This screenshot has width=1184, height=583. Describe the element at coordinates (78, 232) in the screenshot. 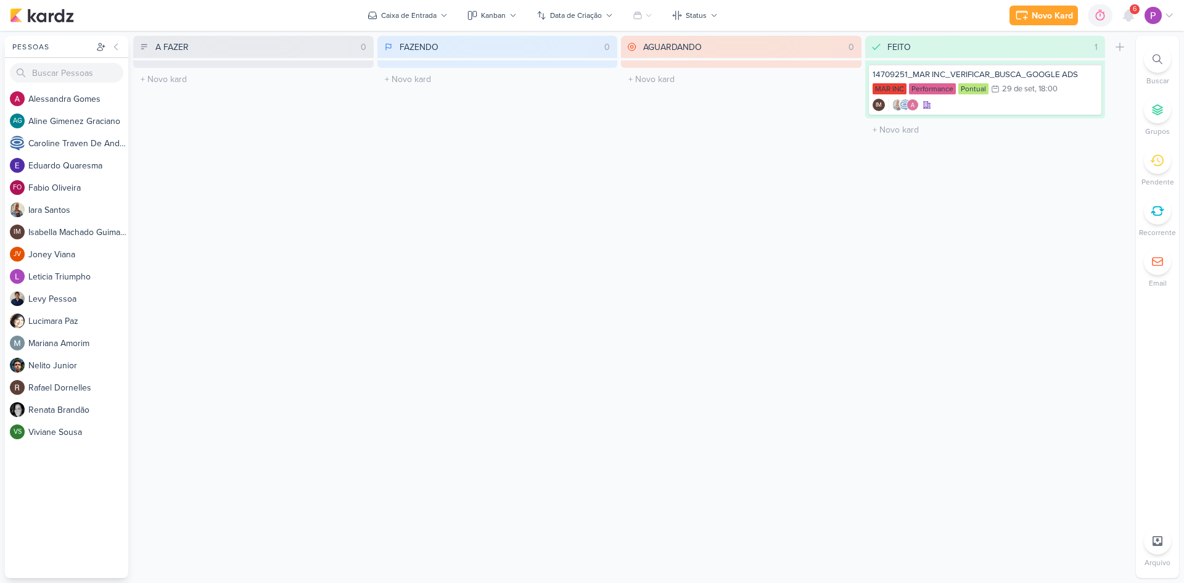

I see `div: I s a b e l l a M a c h a d o G u i m a r ã e s` at that location.